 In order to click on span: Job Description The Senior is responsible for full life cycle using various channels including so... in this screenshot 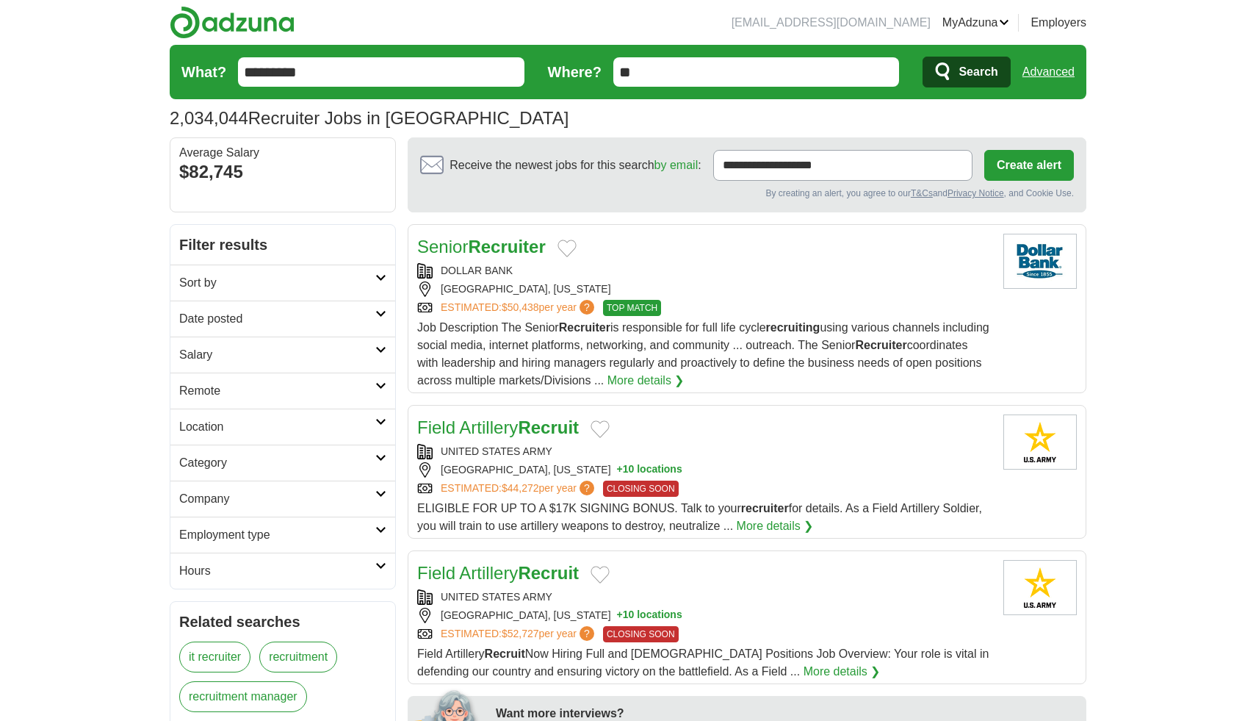, I will do `click(703, 353)`.